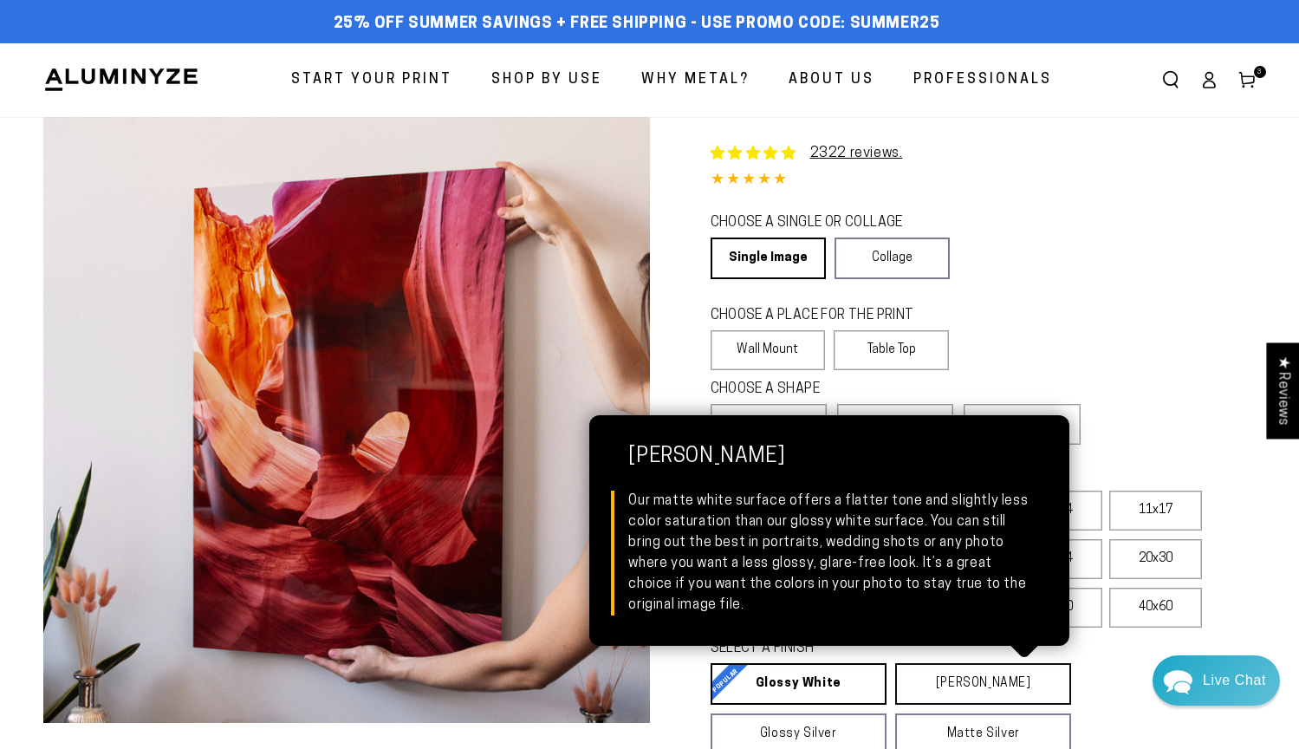  Describe the element at coordinates (871, 648) in the screenshot. I see `legend: SELECT A FINISH` at that location.